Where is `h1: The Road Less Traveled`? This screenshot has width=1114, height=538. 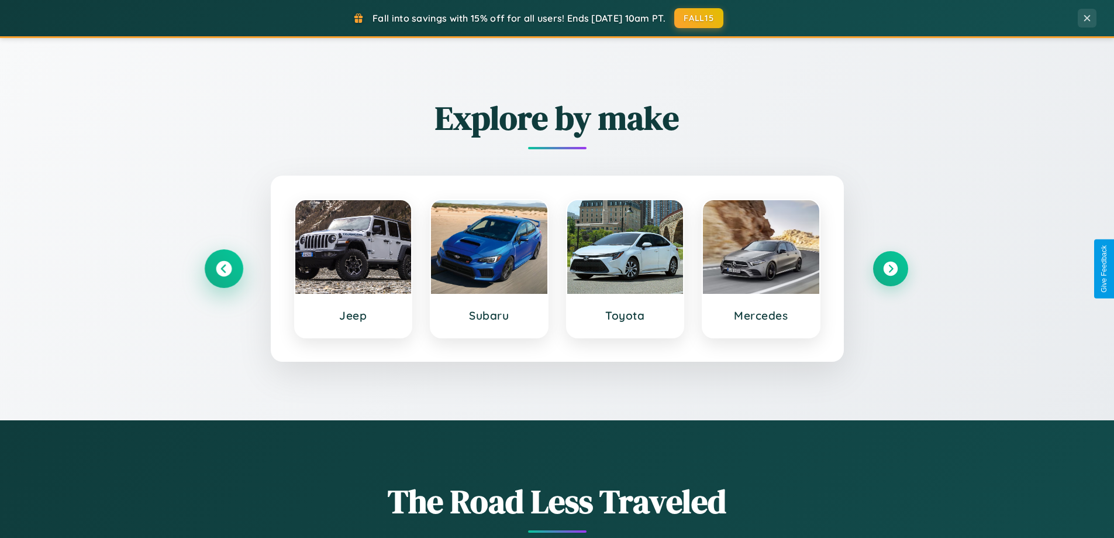 h1: The Road Less Traveled is located at coordinates (558, 501).